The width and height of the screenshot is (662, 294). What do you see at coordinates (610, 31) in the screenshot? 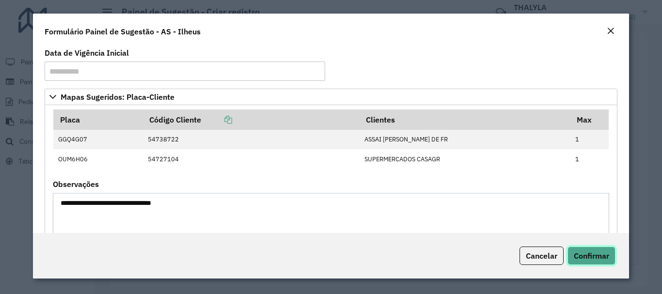
I see `button: Close` at bounding box center [610, 31].